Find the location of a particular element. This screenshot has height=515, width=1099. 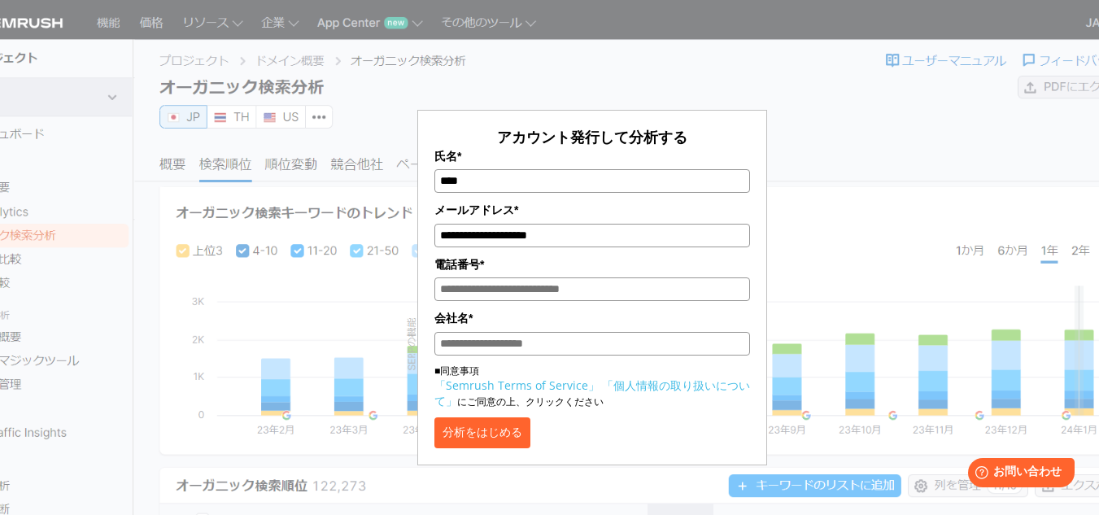

a: 「個人情報の取り扱いについて」 is located at coordinates (592, 393).